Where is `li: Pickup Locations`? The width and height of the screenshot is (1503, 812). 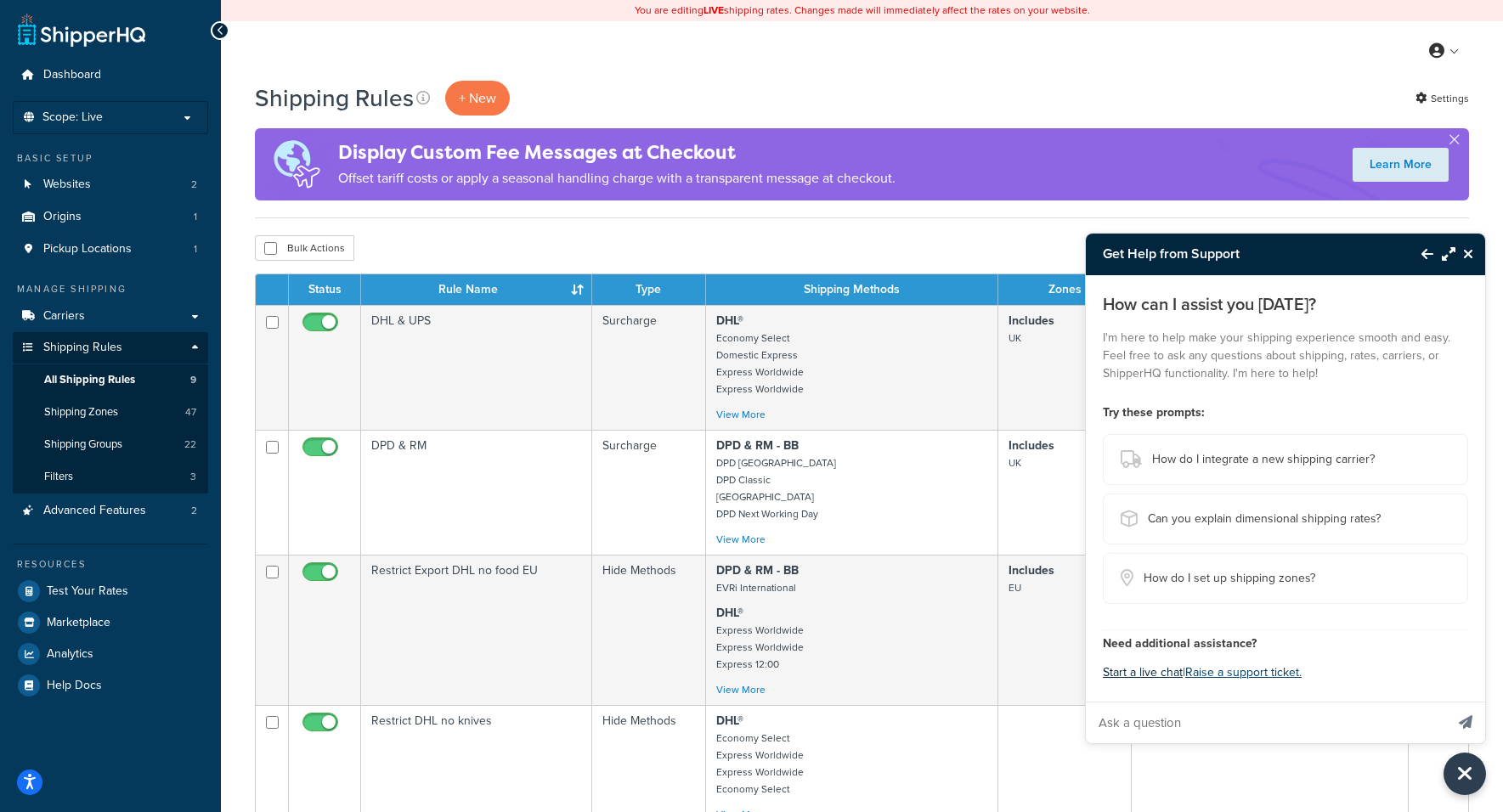
li: Pickup Locations is located at coordinates (110, 249).